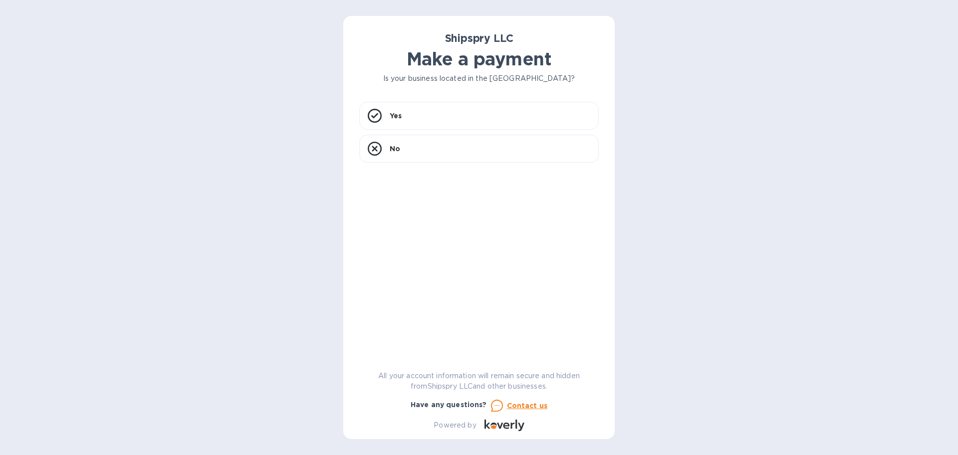 This screenshot has width=958, height=455. What do you see at coordinates (396, 116) in the screenshot?
I see `p: Yes` at bounding box center [396, 116].